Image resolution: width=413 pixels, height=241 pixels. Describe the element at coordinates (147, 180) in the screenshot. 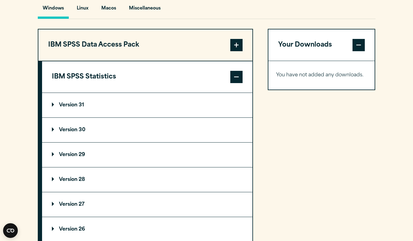

I see `summary: Version 28` at that location.